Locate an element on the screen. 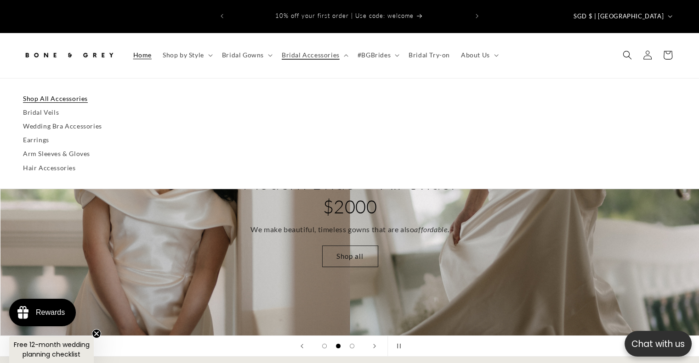  em: affordable is located at coordinates (430, 229).